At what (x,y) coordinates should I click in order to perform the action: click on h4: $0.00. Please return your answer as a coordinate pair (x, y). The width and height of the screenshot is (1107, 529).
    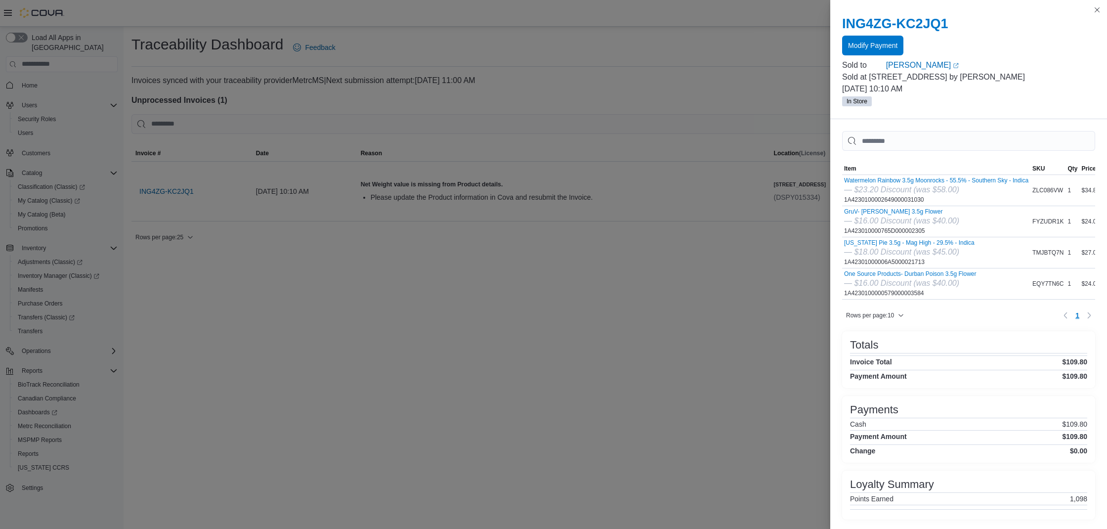
    Looking at the image, I should click on (1079, 451).